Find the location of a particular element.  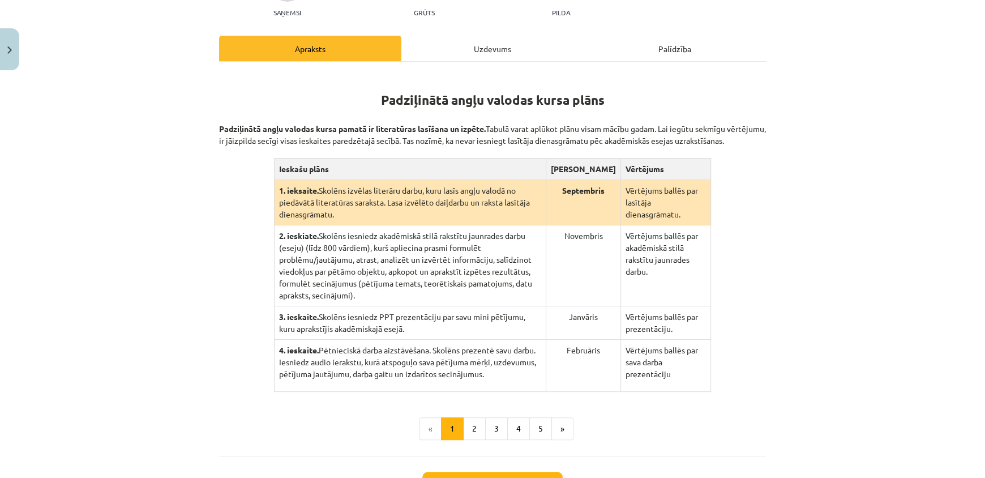

img: icon-close-lesson-0947bae3869378f0d4975bcd49f059093ad1ed9edebbc8119c70593378902aed.svg is located at coordinates (10, 50).